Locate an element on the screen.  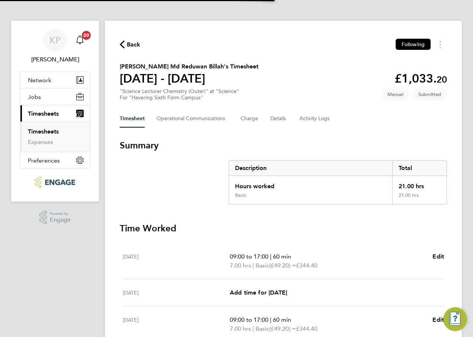
button: Preferences is located at coordinates (55, 160).